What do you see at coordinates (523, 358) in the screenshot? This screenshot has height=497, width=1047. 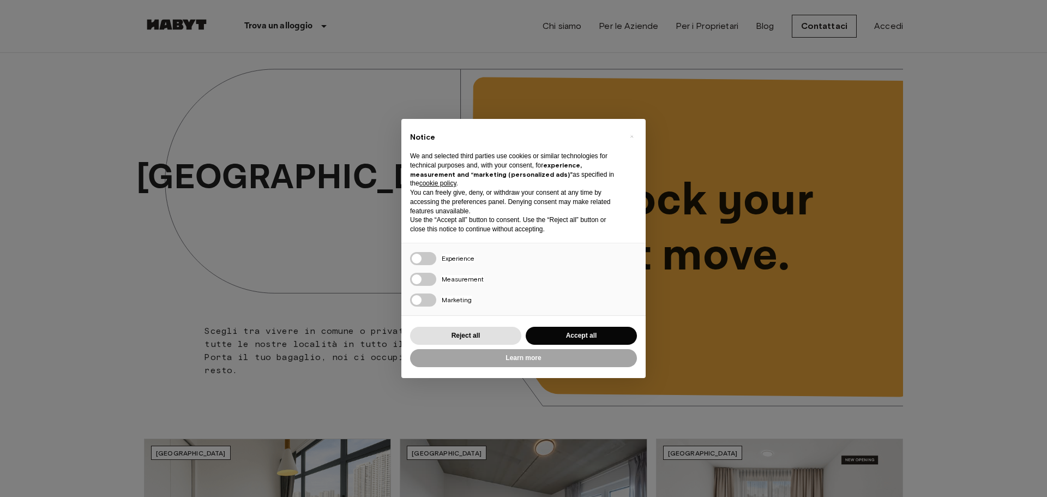 I see `button: Learn more` at bounding box center [523, 358].